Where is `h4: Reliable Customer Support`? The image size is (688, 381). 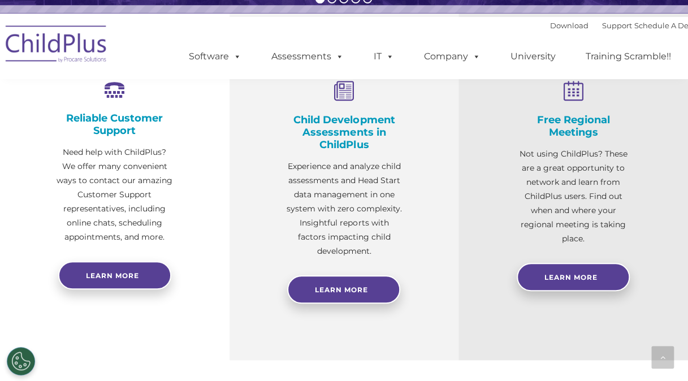
h4: Reliable Customer Support is located at coordinates (115, 124).